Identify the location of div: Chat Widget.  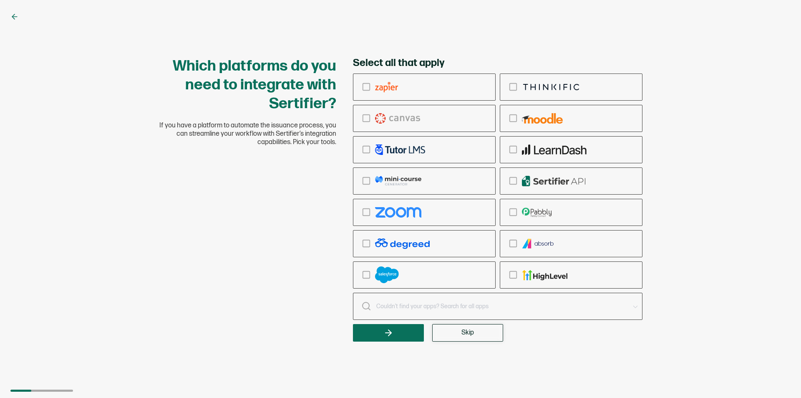
(780, 378).